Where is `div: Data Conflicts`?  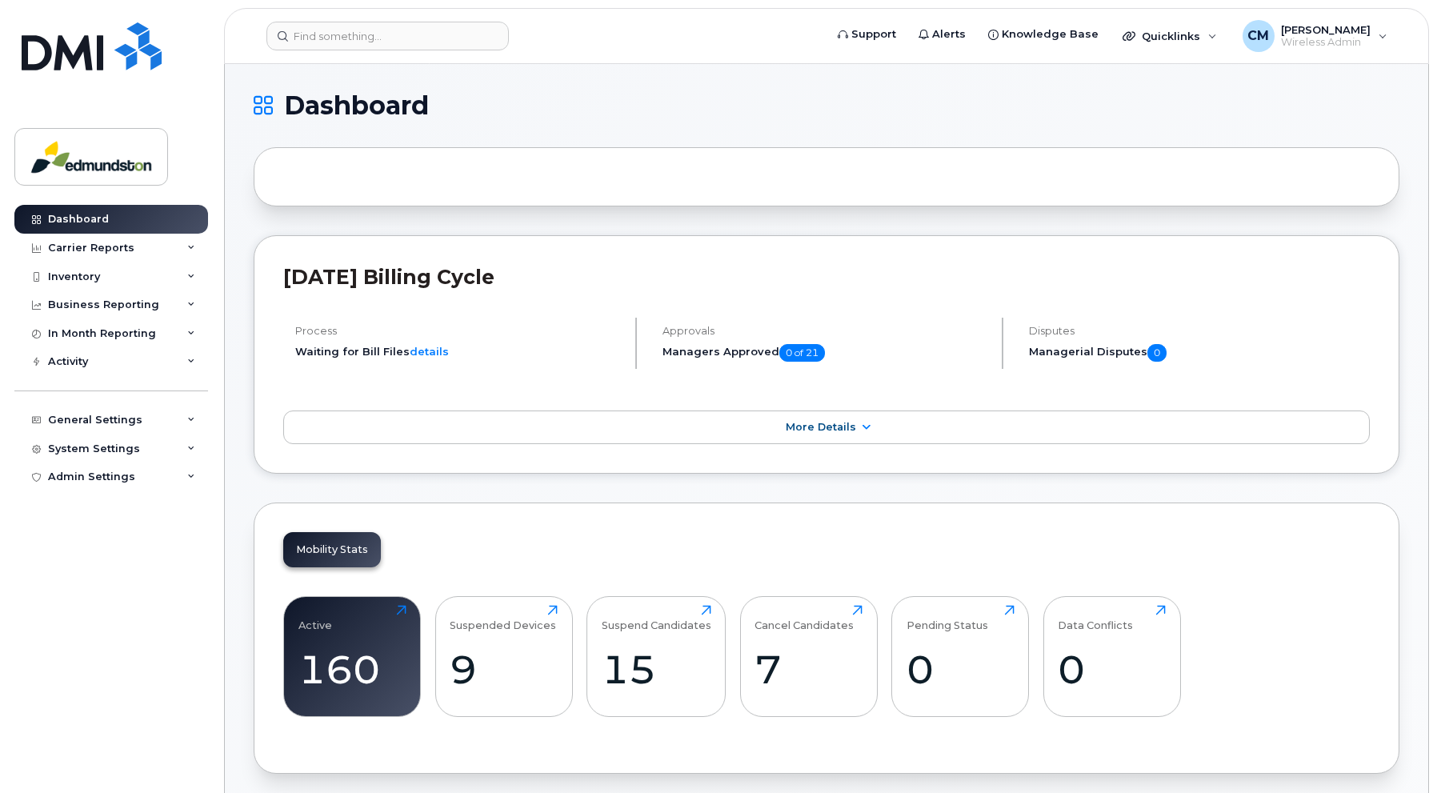
div: Data Conflicts is located at coordinates (1096, 618).